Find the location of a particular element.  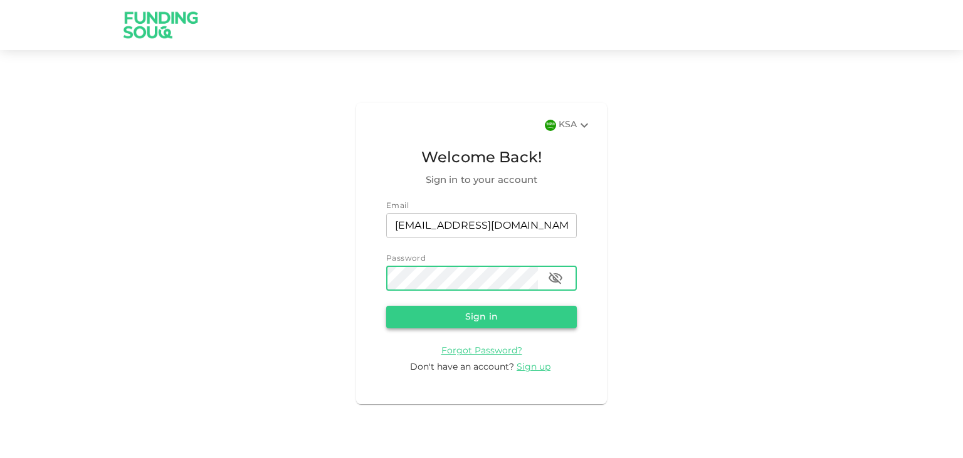

input: email is located at coordinates (481, 226).